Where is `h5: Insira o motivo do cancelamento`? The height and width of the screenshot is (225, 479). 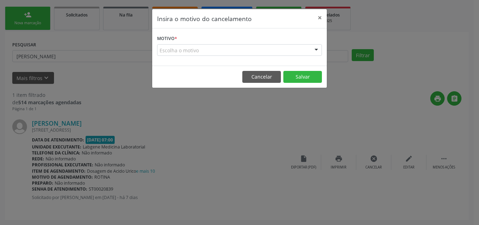 h5: Insira o motivo do cancelamento is located at coordinates (204, 19).